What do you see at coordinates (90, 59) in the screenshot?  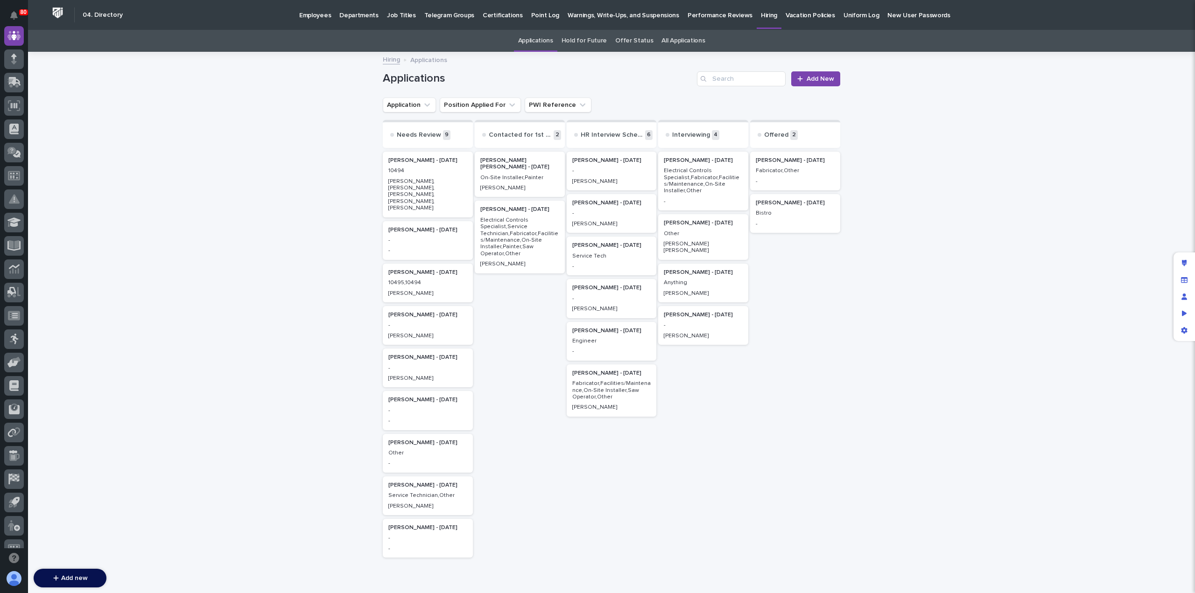 I see `p: How can we help?` at bounding box center [90, 59].